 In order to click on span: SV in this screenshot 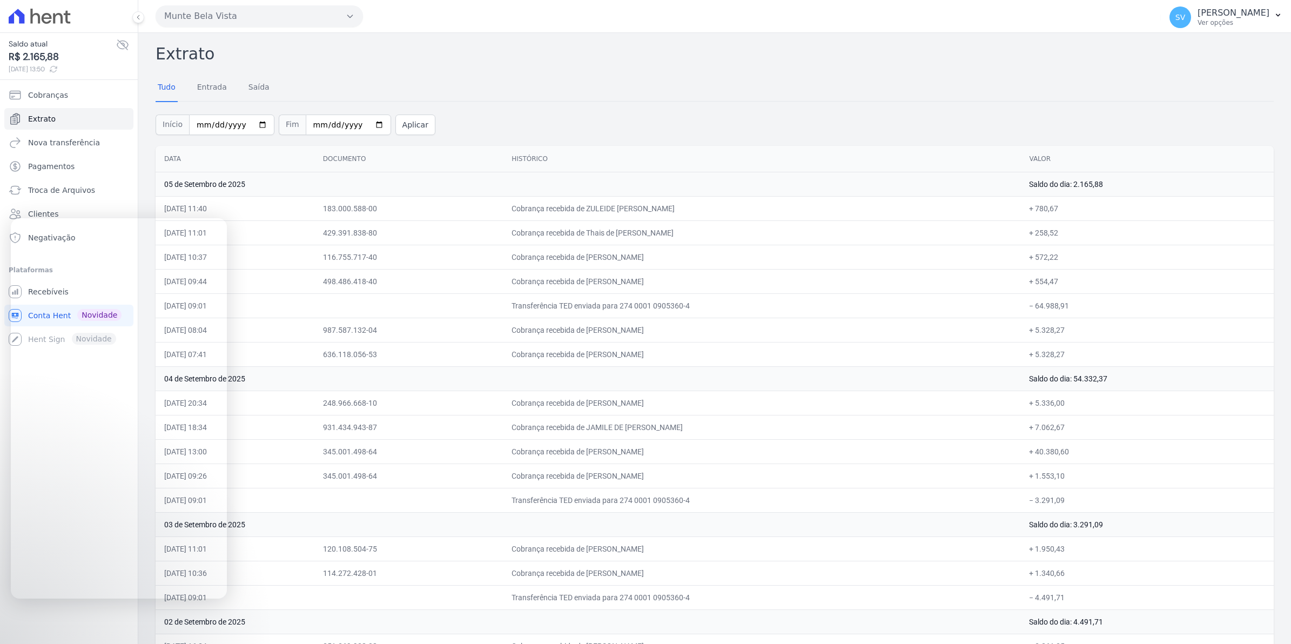, I will do `click(1181, 17)`.